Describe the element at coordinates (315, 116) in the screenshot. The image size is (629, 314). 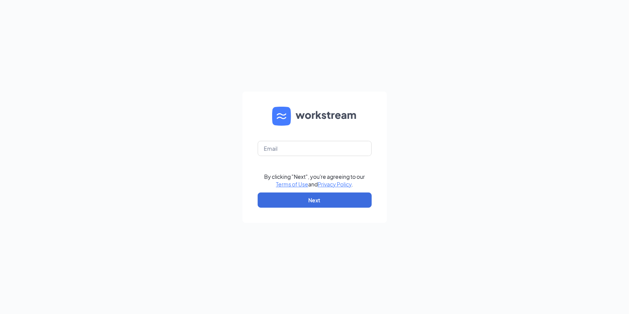
I see `img: WS logo and Workstream text` at that location.